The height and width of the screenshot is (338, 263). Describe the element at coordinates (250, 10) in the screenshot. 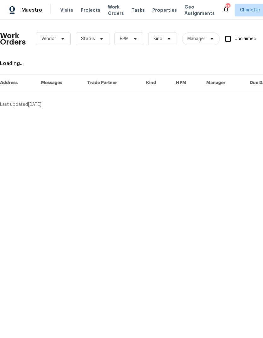

I see `span: Charlotte` at that location.